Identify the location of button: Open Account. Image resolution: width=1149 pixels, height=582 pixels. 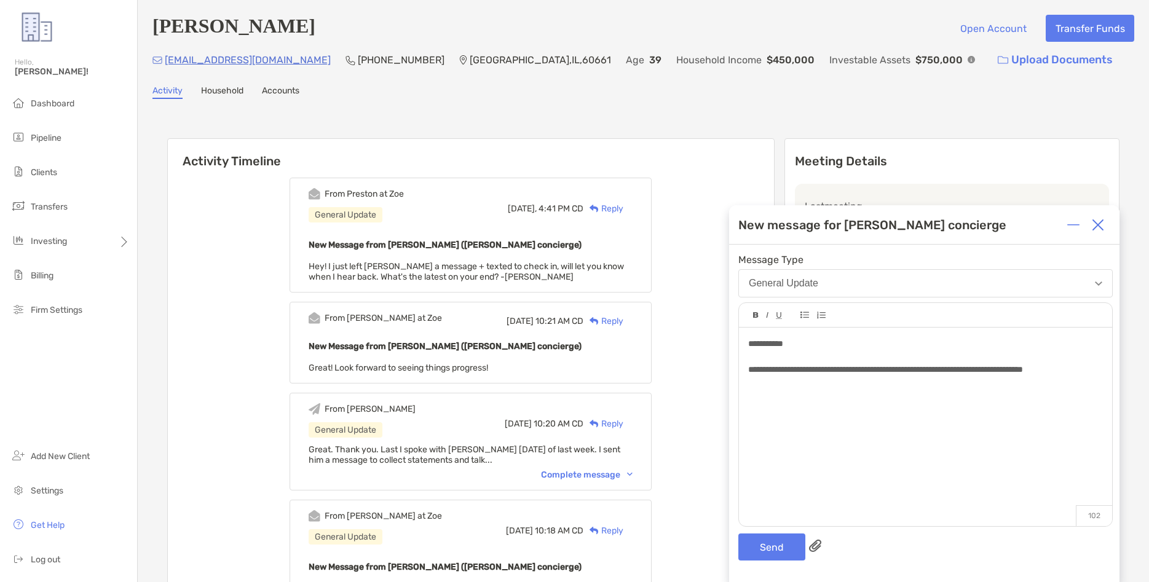
(993, 28).